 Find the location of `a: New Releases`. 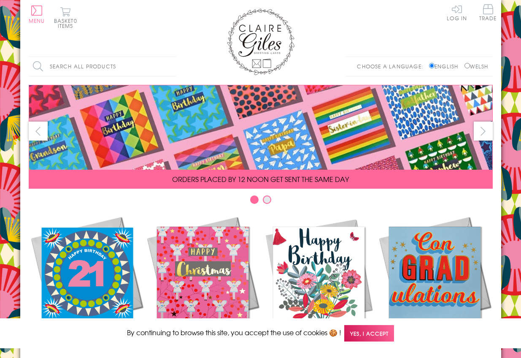

a: New Releases is located at coordinates (87, 281).